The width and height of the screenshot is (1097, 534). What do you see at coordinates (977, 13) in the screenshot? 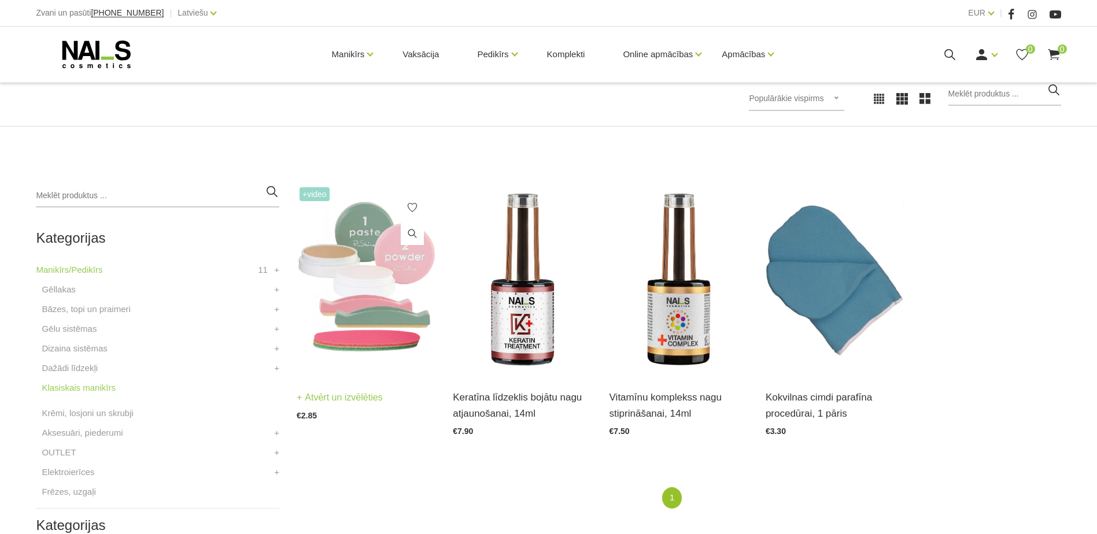
I see `a: EUR` at bounding box center [977, 13].